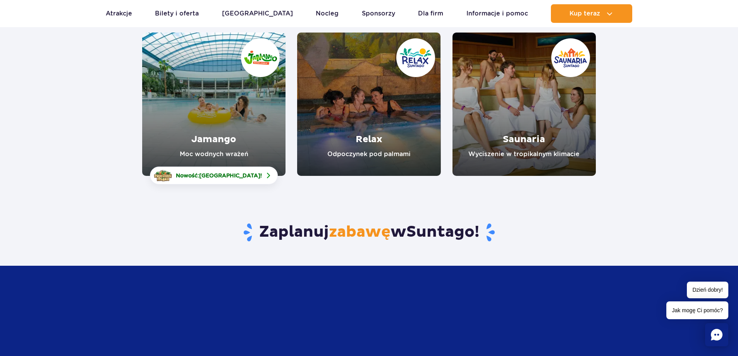  I want to click on a: Sponsorzy, so click(378, 14).